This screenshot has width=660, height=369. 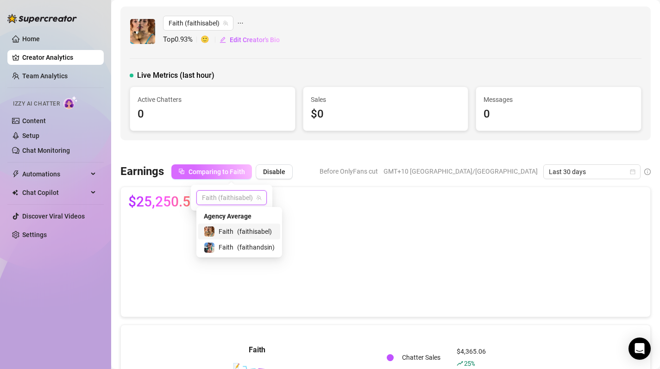 What do you see at coordinates (31, 39) in the screenshot?
I see `a: Home` at bounding box center [31, 39].